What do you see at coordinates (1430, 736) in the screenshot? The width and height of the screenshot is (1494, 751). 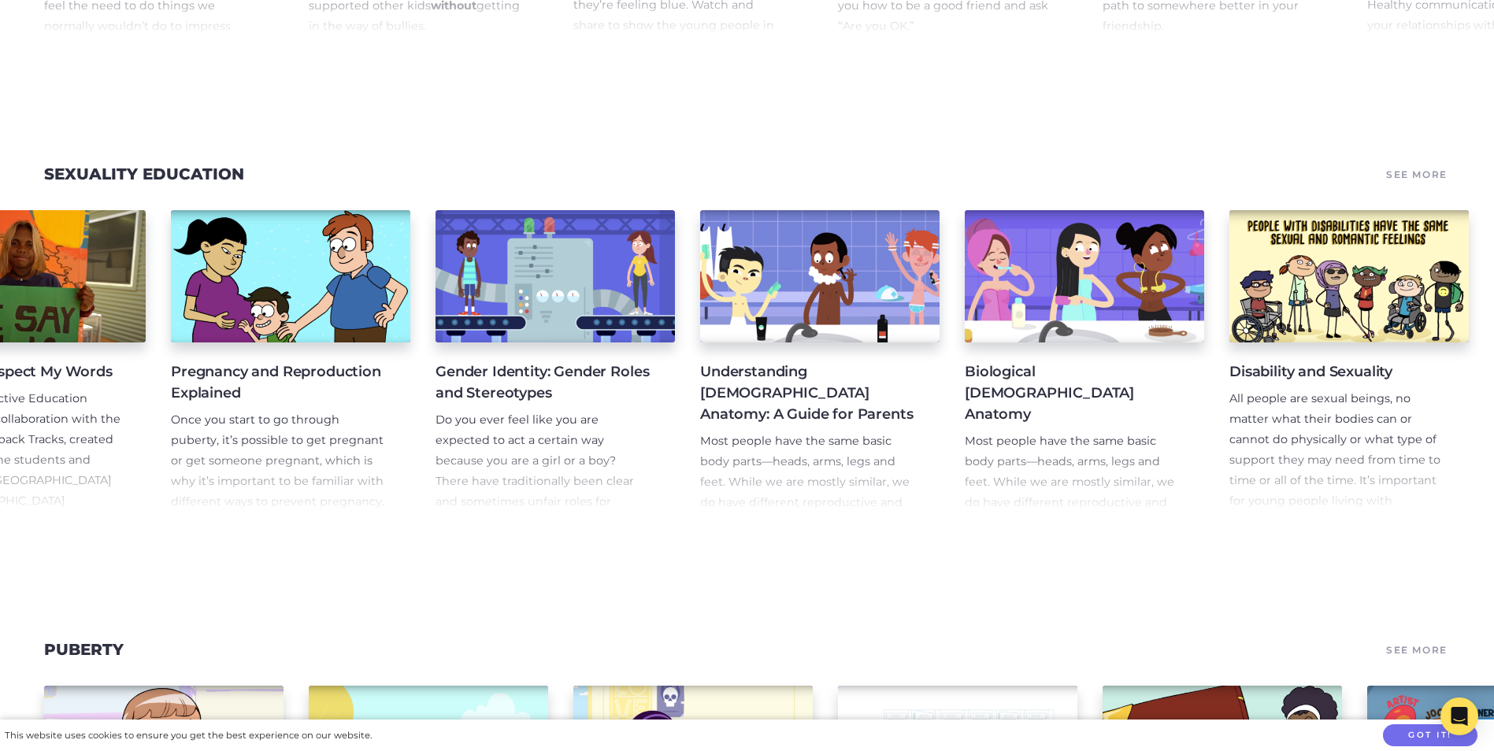 I see `button: Got it!` at bounding box center [1430, 736].